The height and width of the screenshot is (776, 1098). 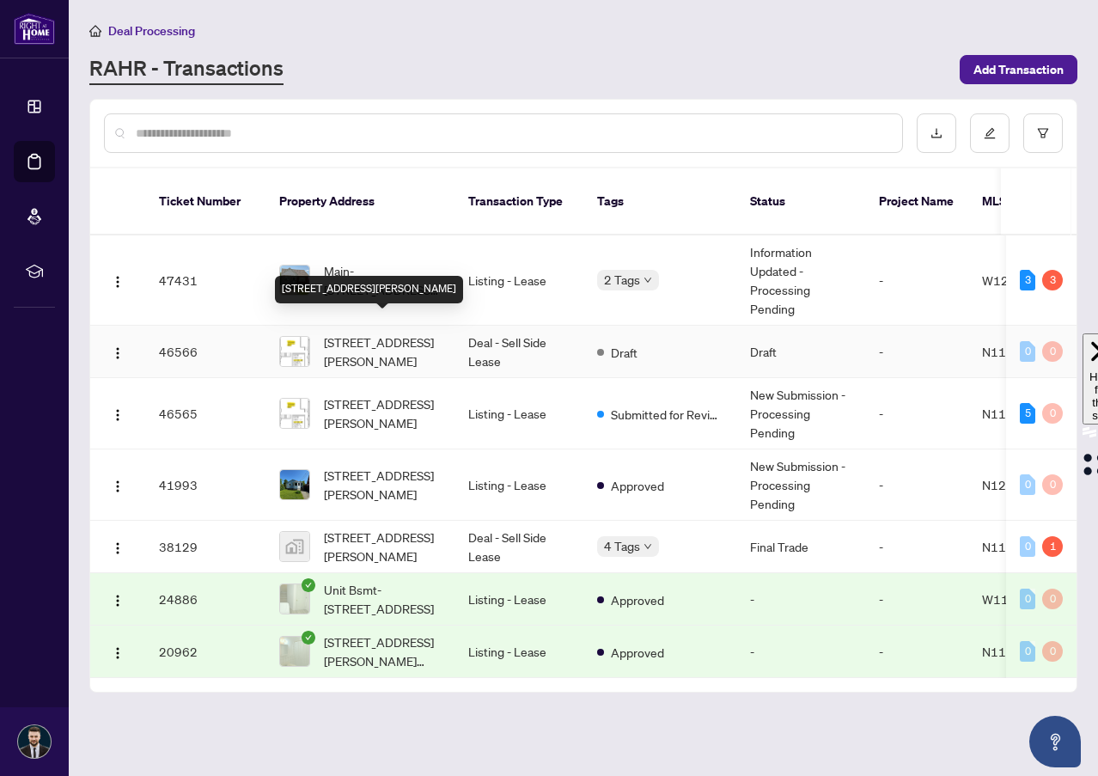 What do you see at coordinates (660, 202) in the screenshot?
I see `th: Tags` at bounding box center [660, 202].